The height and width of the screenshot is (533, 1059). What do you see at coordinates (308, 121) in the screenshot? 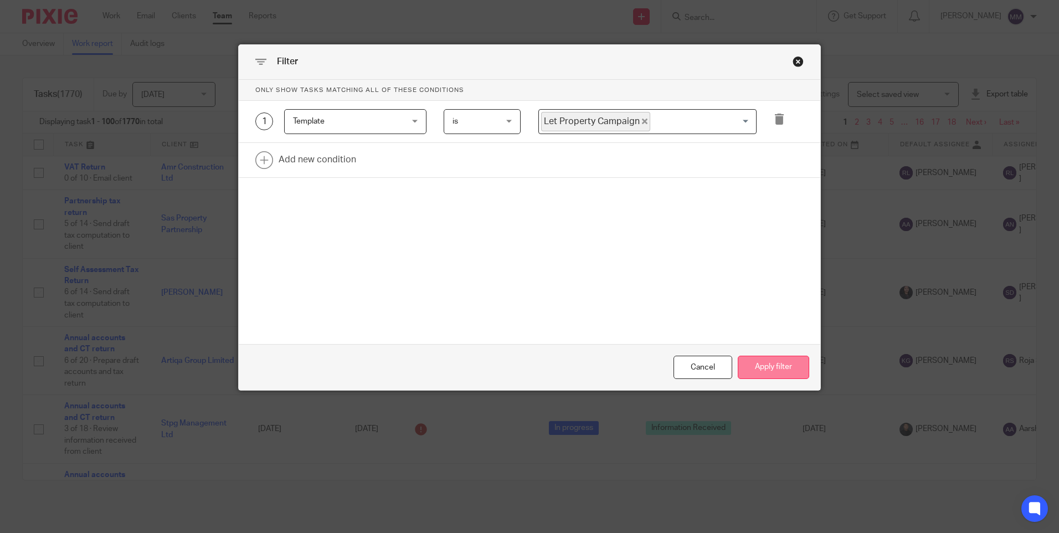
I see `span: Template` at bounding box center [308, 121].